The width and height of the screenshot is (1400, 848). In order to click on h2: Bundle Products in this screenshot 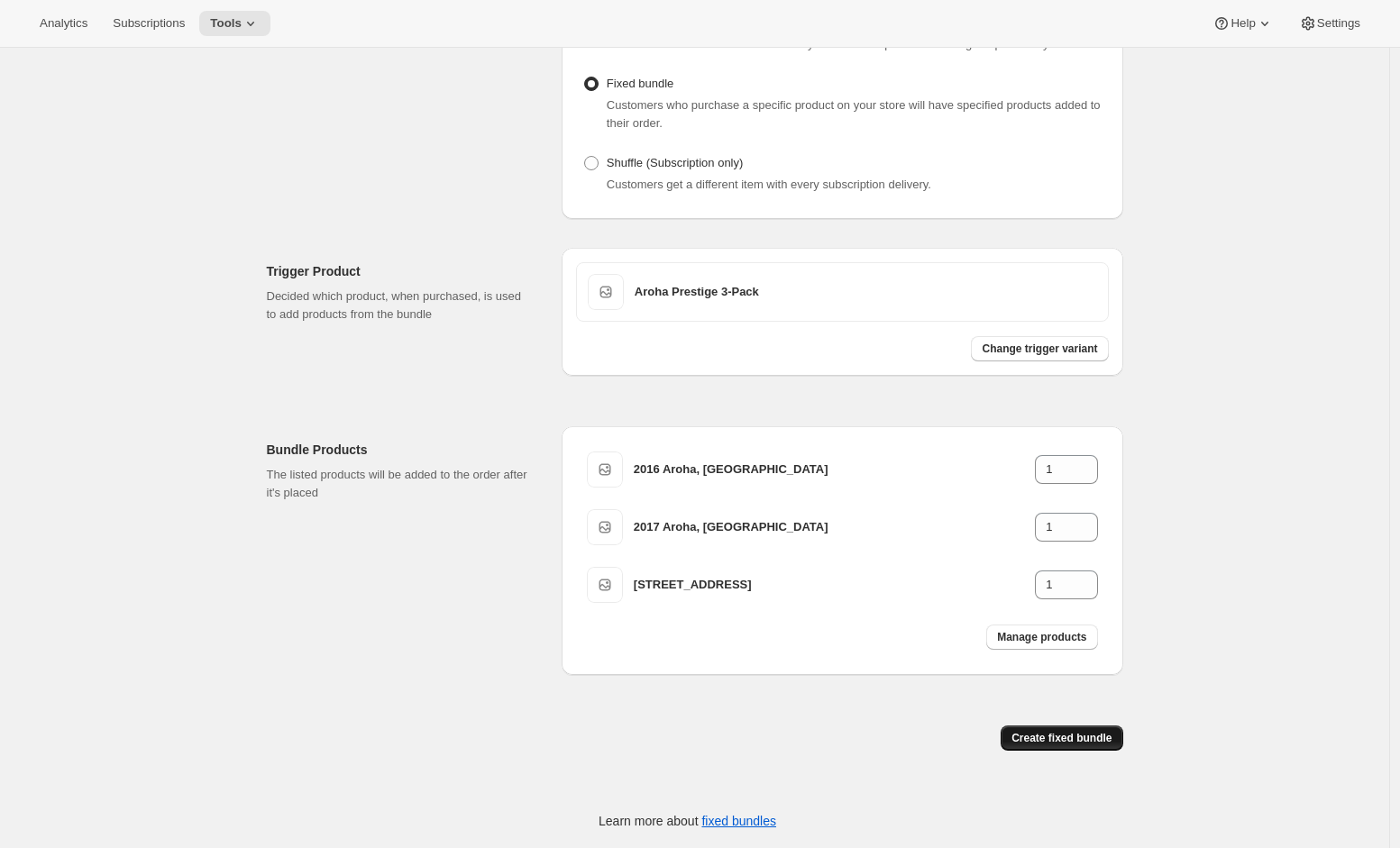, I will do `click(399, 450)`.